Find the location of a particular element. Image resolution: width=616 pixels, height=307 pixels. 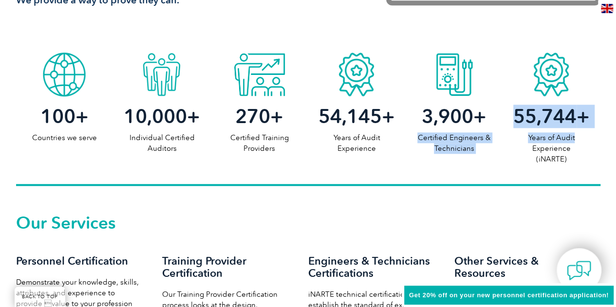

h3: Personnel Certification is located at coordinates (79, 261).